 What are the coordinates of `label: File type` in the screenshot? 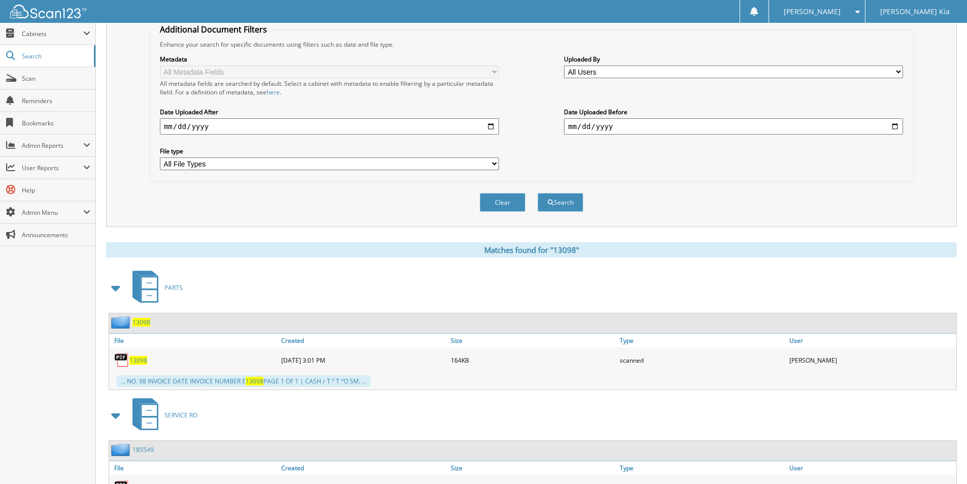 It's located at (329, 151).